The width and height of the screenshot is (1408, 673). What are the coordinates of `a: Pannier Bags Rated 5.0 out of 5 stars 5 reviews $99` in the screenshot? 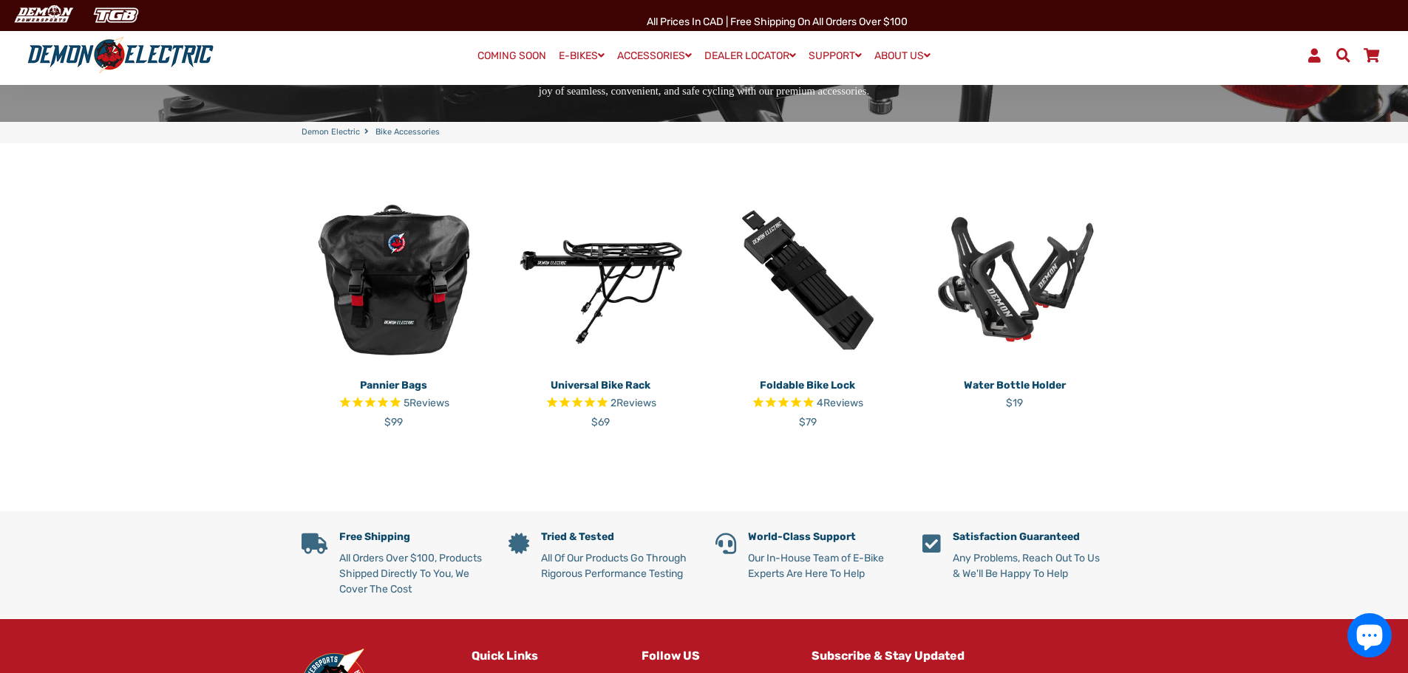 It's located at (394, 401).